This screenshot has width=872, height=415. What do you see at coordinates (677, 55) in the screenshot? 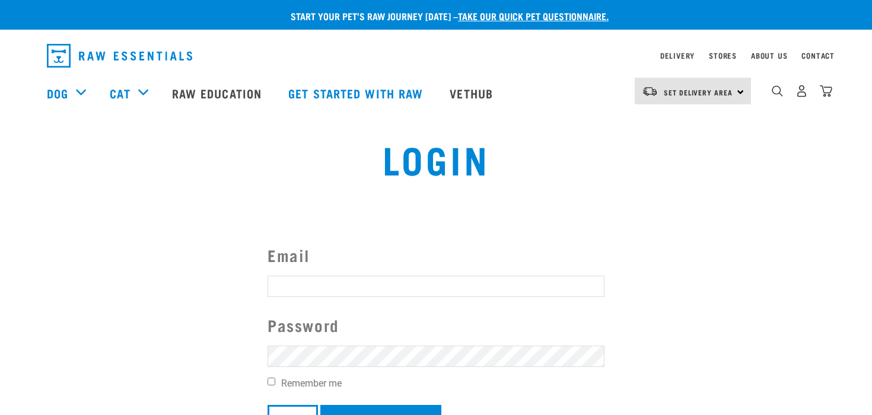
I see `a: Delivery` at bounding box center [677, 55].